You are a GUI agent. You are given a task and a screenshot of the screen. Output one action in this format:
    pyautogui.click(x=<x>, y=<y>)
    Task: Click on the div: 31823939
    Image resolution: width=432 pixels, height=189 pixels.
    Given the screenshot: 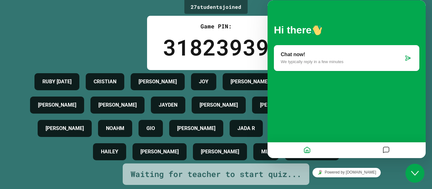 What is the action you would take?
    pyautogui.click(x=216, y=47)
    